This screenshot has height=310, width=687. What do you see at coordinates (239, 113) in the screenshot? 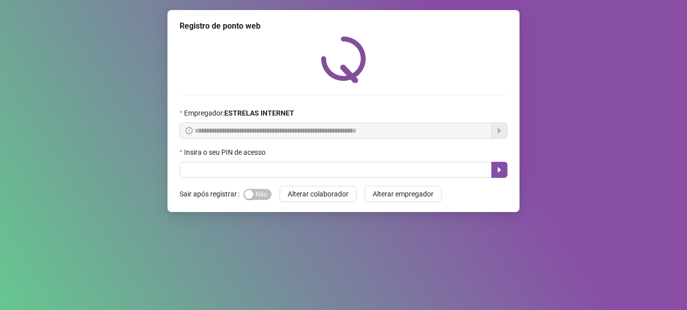
I see `span: Empregador :` at bounding box center [239, 113].